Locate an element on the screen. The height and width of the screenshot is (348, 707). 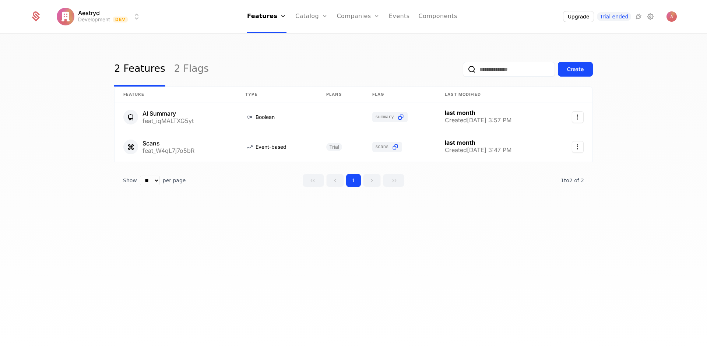
div: Table pagination is located at coordinates (354, 181).